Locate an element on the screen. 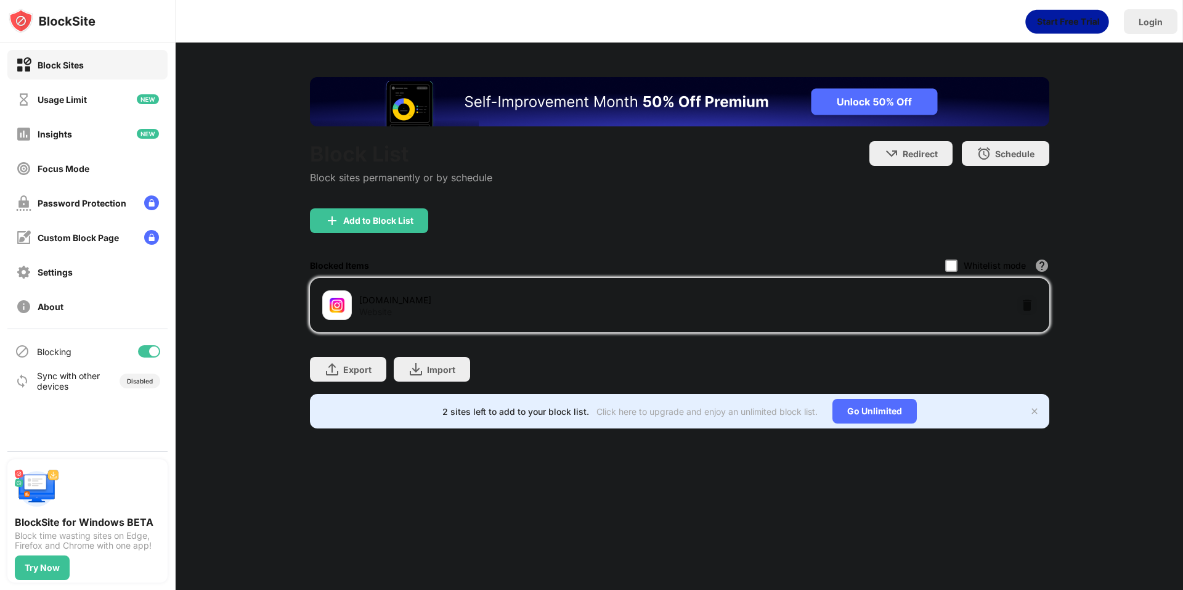 The image size is (1183, 590). img: blocking-icon.svg is located at coordinates (22, 351).